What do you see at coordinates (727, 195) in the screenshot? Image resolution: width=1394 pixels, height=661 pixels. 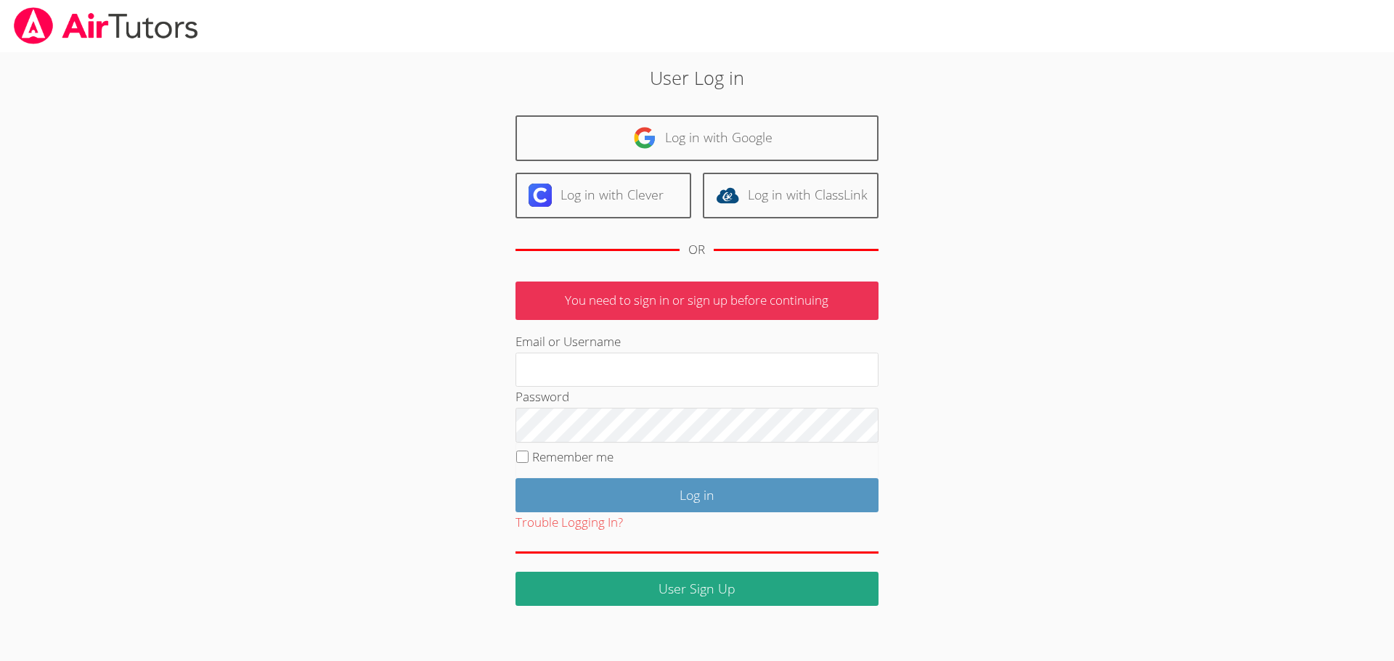 I see `img: classlink-logo-d6bb404cc1216ec64c9a2012d9dc4662098be43eaf13dc465df04b49fa7ab582.svg` at bounding box center [727, 195].